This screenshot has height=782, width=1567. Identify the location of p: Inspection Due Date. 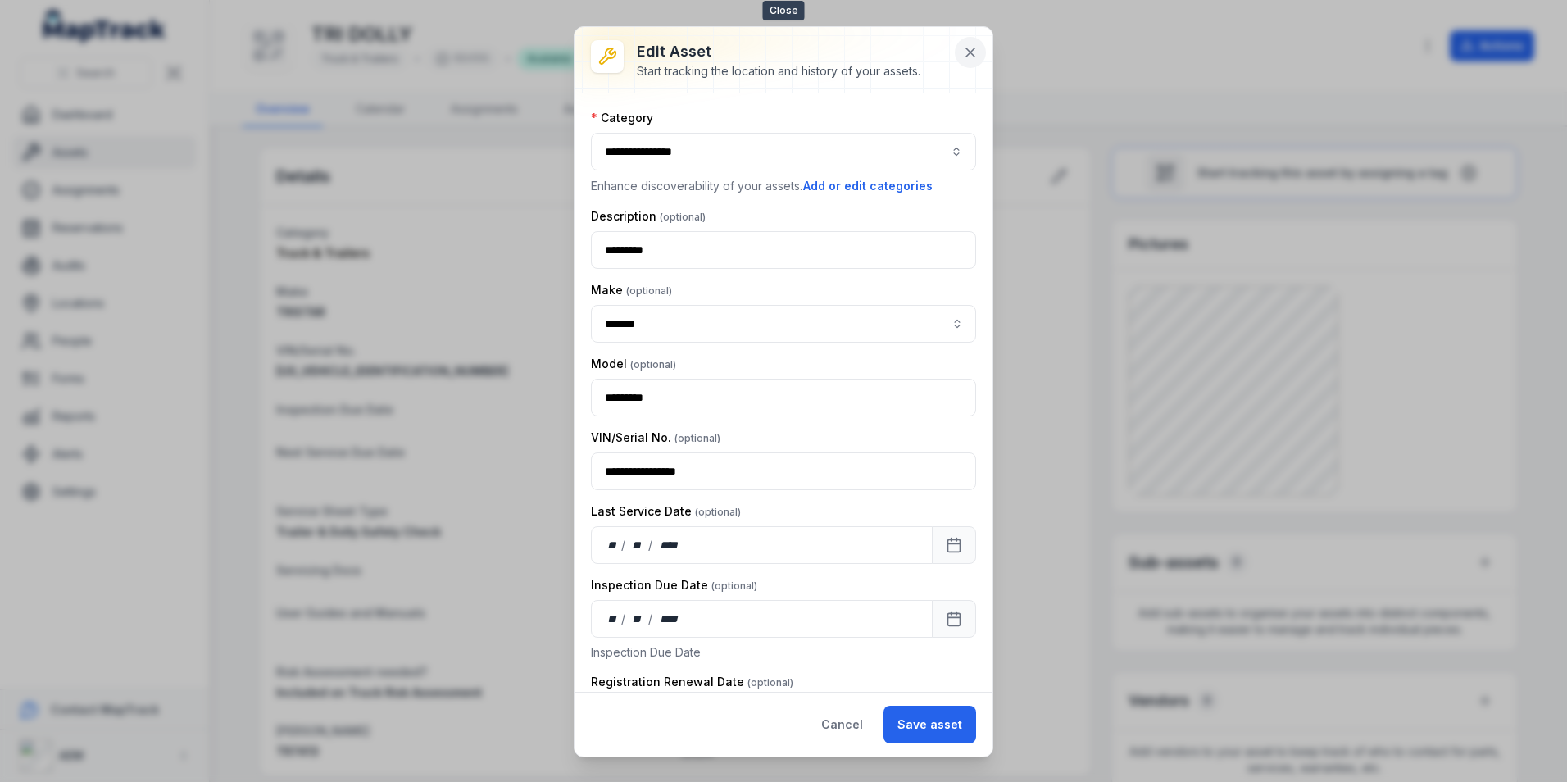
(783, 652).